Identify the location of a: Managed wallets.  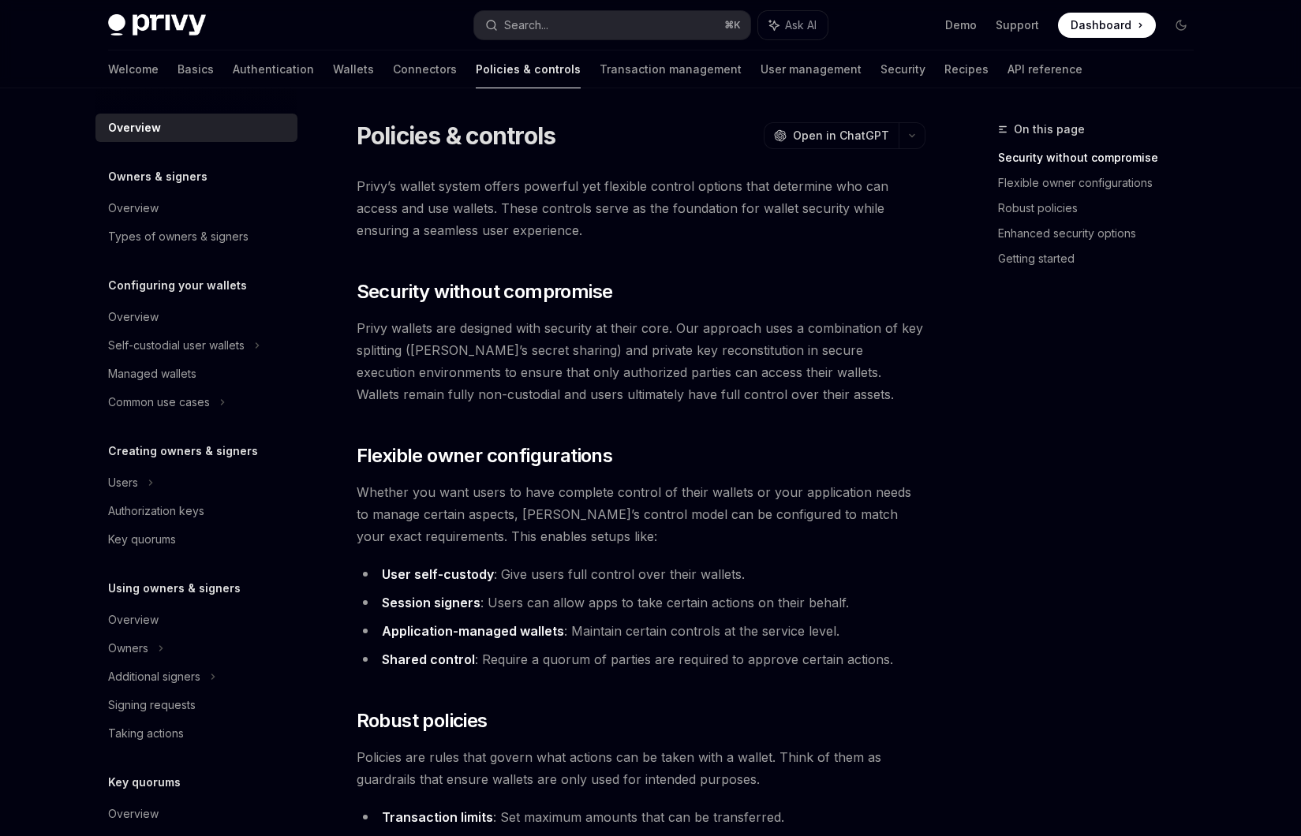
(196, 374).